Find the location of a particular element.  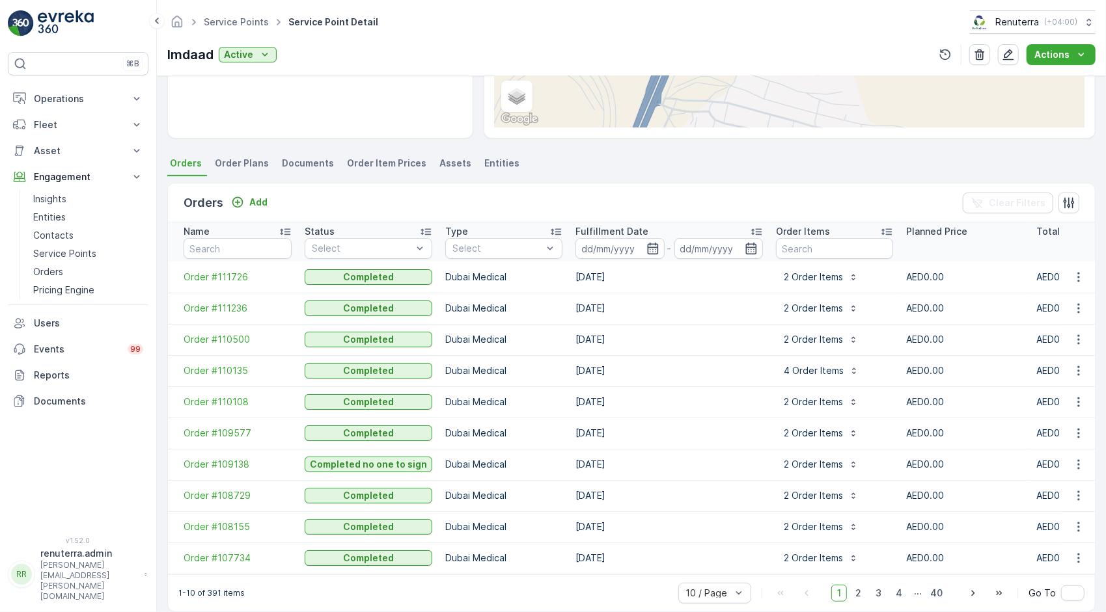

img: logo_light-DOdMpM7g.png is located at coordinates (66, 23).